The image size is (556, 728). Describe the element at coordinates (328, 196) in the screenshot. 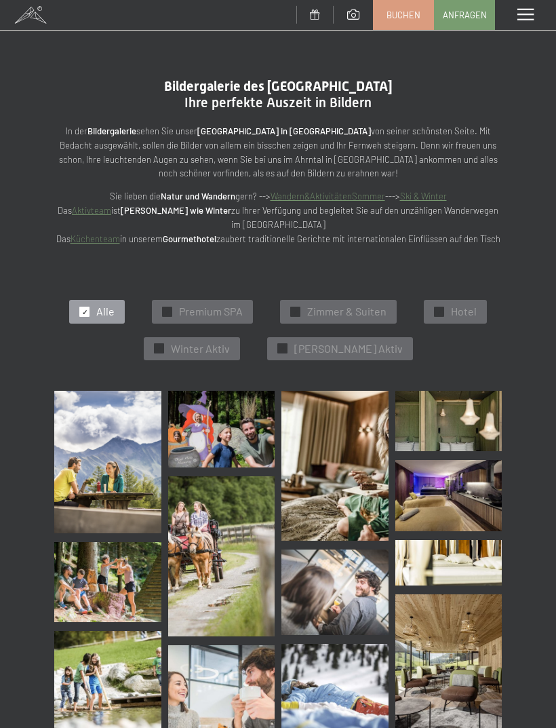

I see `a: Wandern&AktivitätenSommer` at that location.